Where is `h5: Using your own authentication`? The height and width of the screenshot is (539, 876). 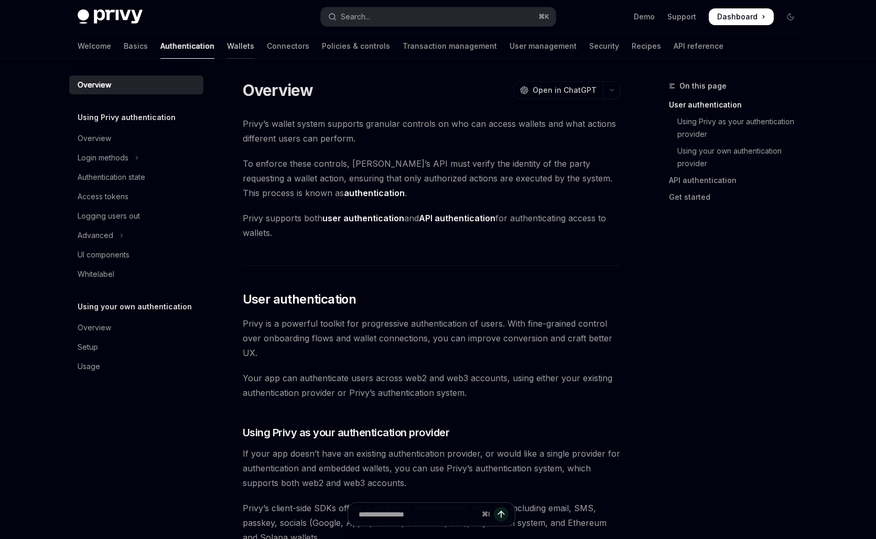
h5: Using your own authentication is located at coordinates (135, 307).